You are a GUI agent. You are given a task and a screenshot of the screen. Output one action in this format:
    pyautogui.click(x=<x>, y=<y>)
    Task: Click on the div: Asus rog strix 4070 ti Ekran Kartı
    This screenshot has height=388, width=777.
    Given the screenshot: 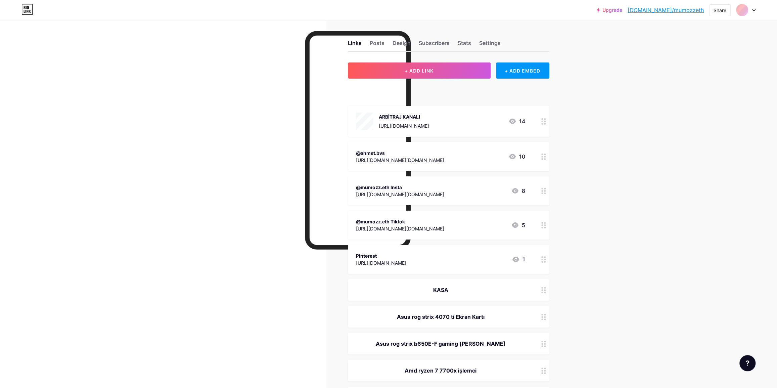 What is the action you would take?
    pyautogui.click(x=440, y=317)
    